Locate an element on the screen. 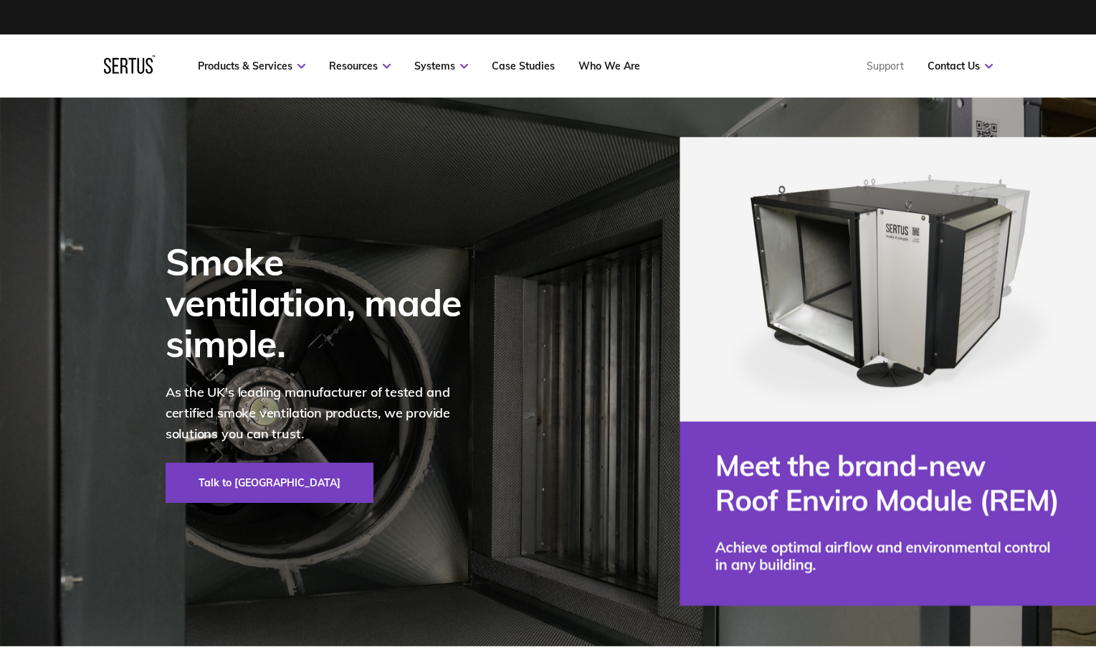 The image size is (1096, 665). a: Products & Services is located at coordinates (252, 66).